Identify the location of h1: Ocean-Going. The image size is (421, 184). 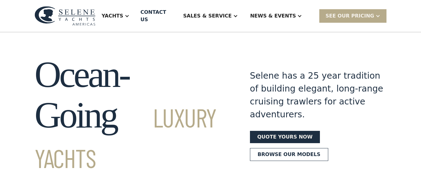
(131, 115).